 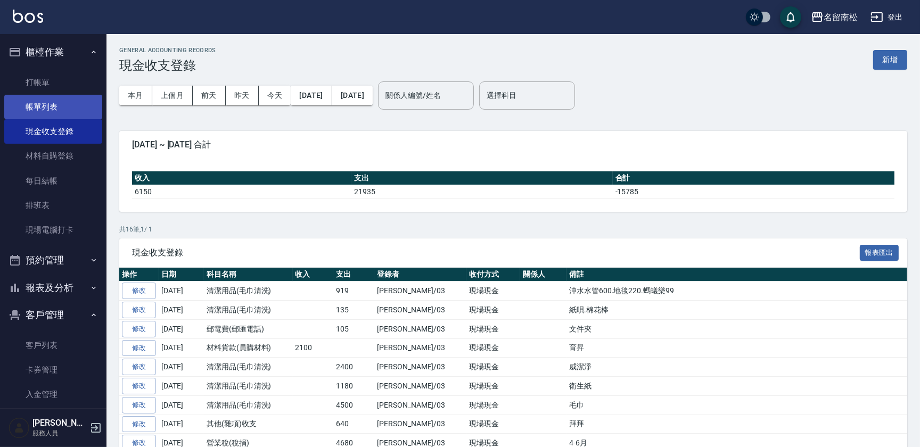 I want to click on img: Logo, so click(x=28, y=16).